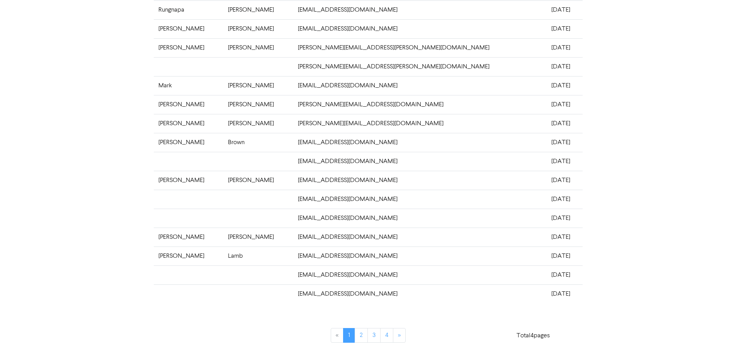 Image resolution: width=736 pixels, height=352 pixels. Describe the element at coordinates (533, 336) in the screenshot. I see `p: Total 4 pages` at that location.